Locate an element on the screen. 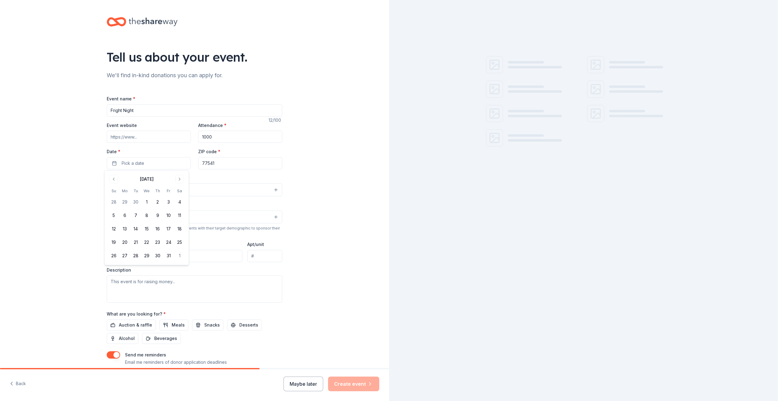 The width and height of the screenshot is (778, 401). button: 13 is located at coordinates (125, 229).